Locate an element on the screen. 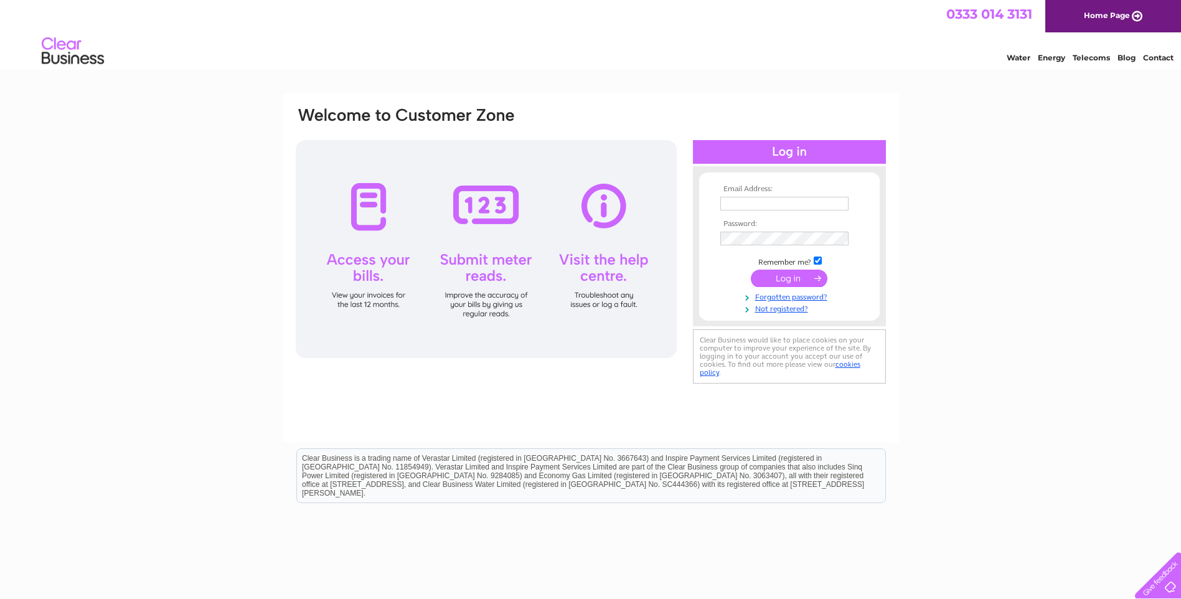 The width and height of the screenshot is (1181, 599). a: Contact is located at coordinates (1158, 57).